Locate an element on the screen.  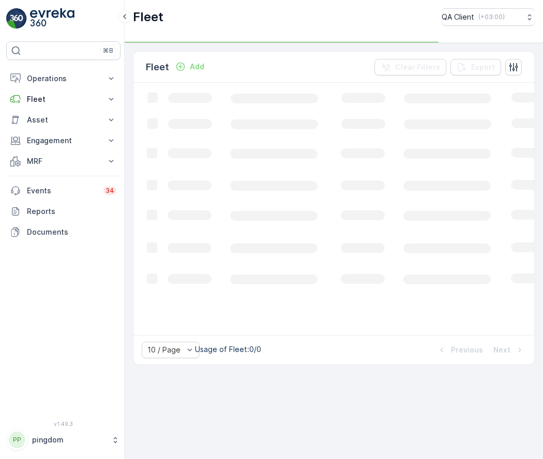
p: Documents is located at coordinates (71, 232).